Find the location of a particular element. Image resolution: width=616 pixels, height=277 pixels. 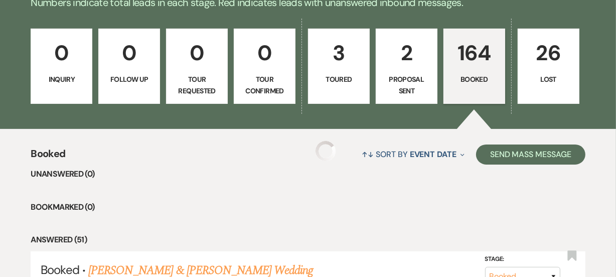

p: 26 is located at coordinates (549, 53).